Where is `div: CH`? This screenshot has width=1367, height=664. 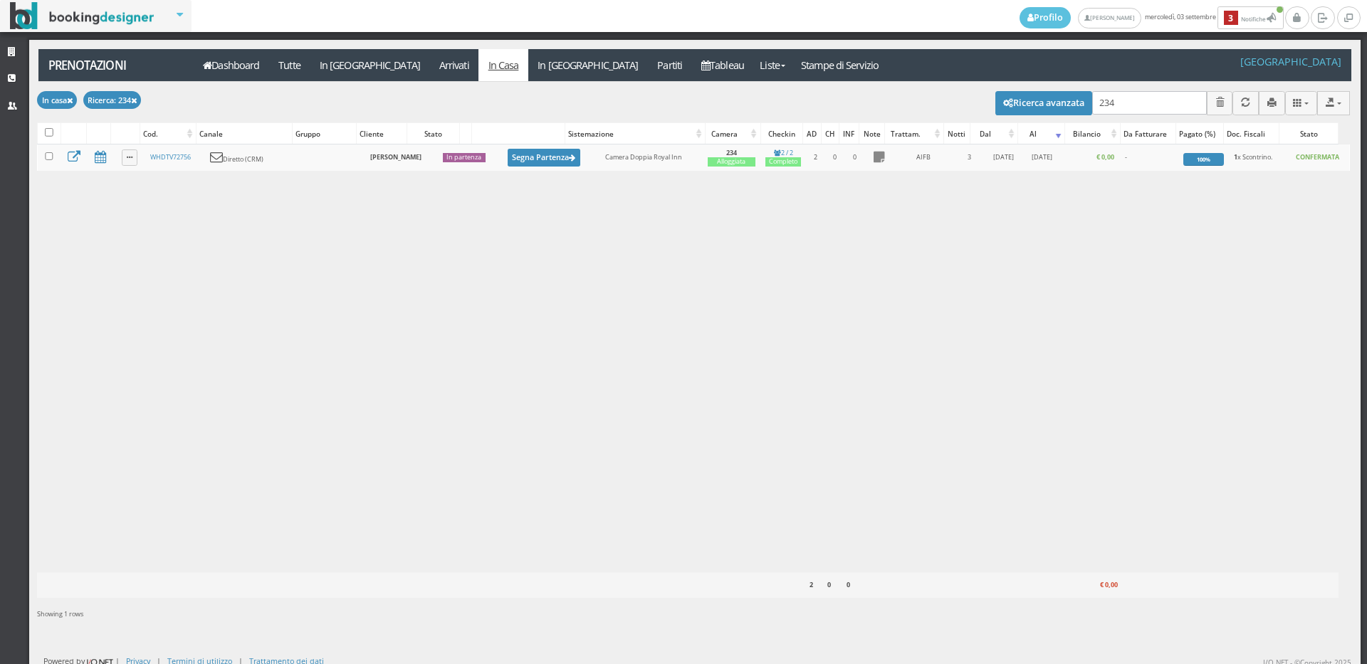 div: CH is located at coordinates (830, 134).